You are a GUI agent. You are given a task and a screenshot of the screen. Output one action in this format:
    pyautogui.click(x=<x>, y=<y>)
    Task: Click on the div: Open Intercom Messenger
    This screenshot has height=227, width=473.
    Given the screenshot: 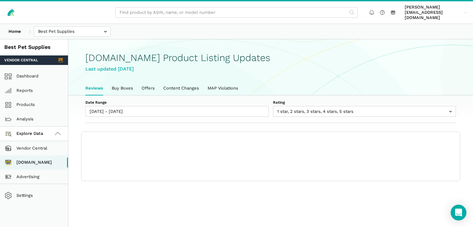 What is the action you would take?
    pyautogui.click(x=458, y=213)
    